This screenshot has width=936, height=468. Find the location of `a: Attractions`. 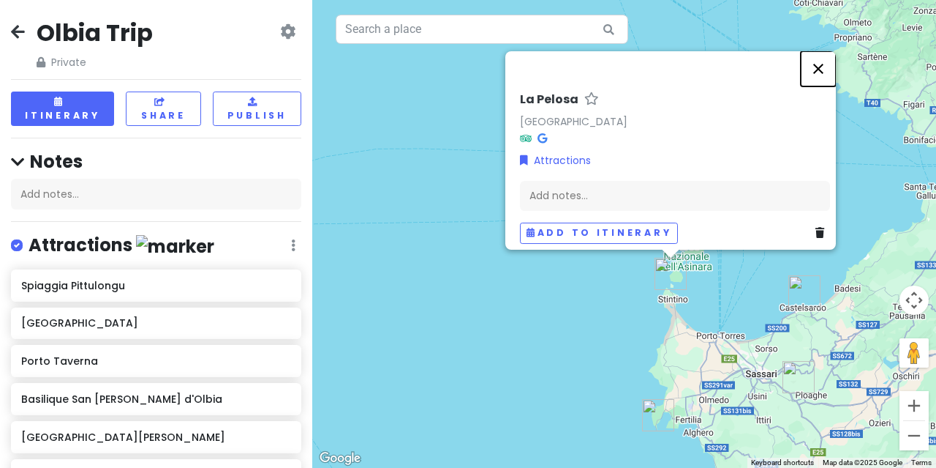

a: Attractions is located at coordinates (555, 160).